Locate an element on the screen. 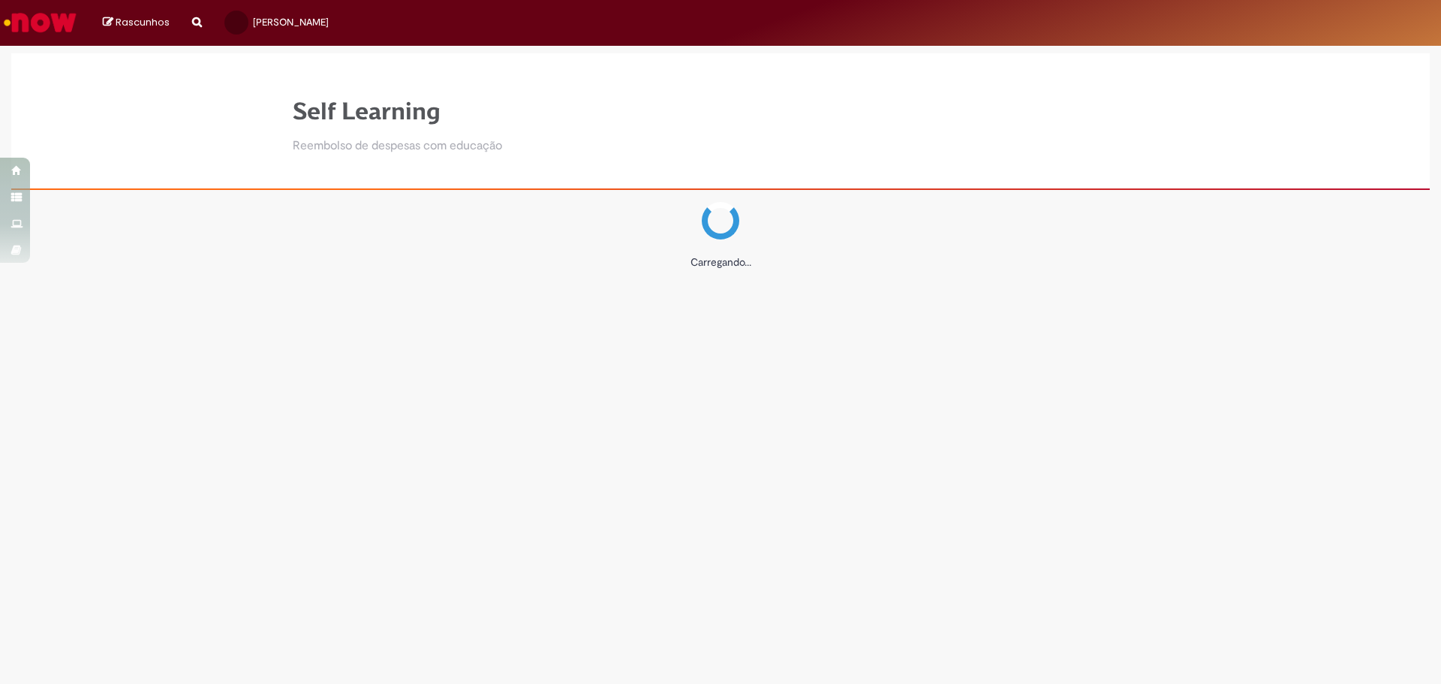  span: Rascunhos is located at coordinates (143, 22).